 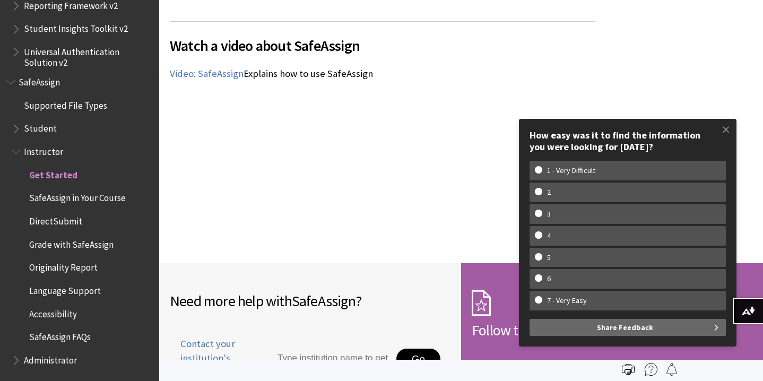 I want to click on span: Accessibility, so click(x=53, y=312).